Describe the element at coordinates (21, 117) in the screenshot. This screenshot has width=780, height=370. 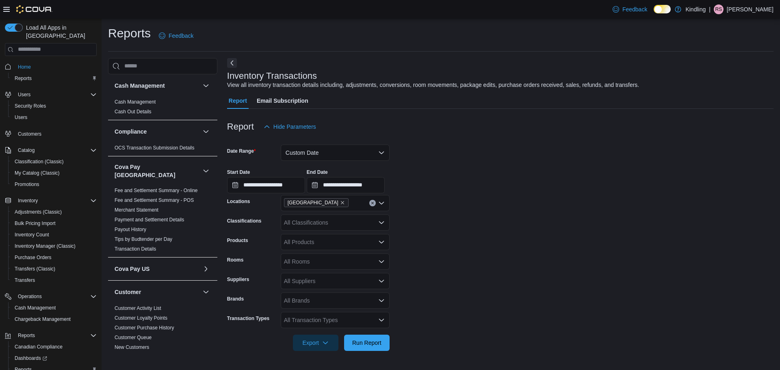
I see `a: Users` at that location.